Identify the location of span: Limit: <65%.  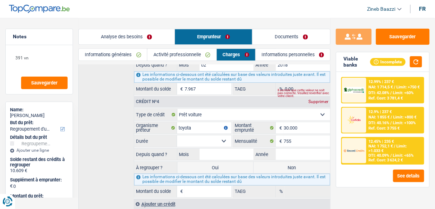
(404, 155).